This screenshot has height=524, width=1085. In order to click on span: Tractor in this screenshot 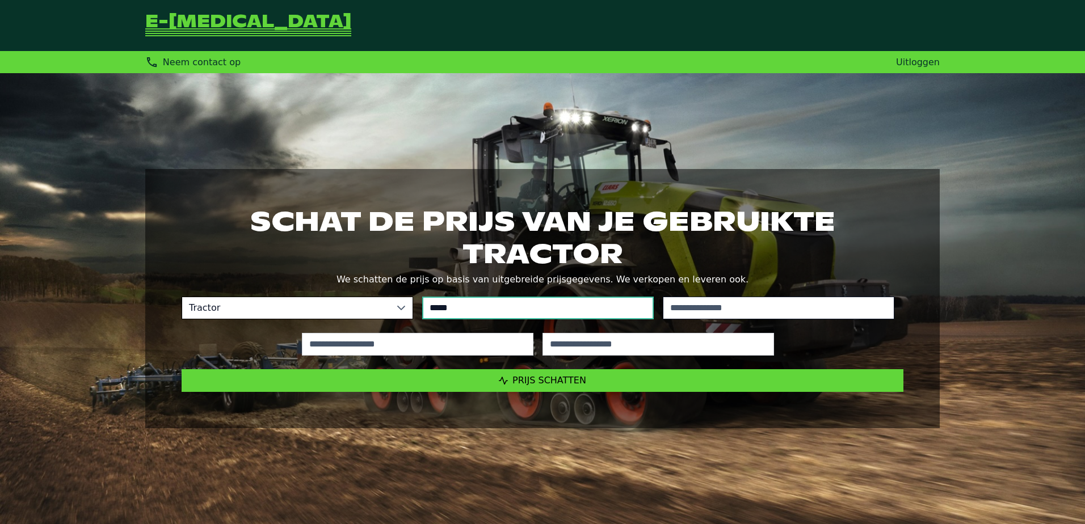, I will do `click(286, 308)`.